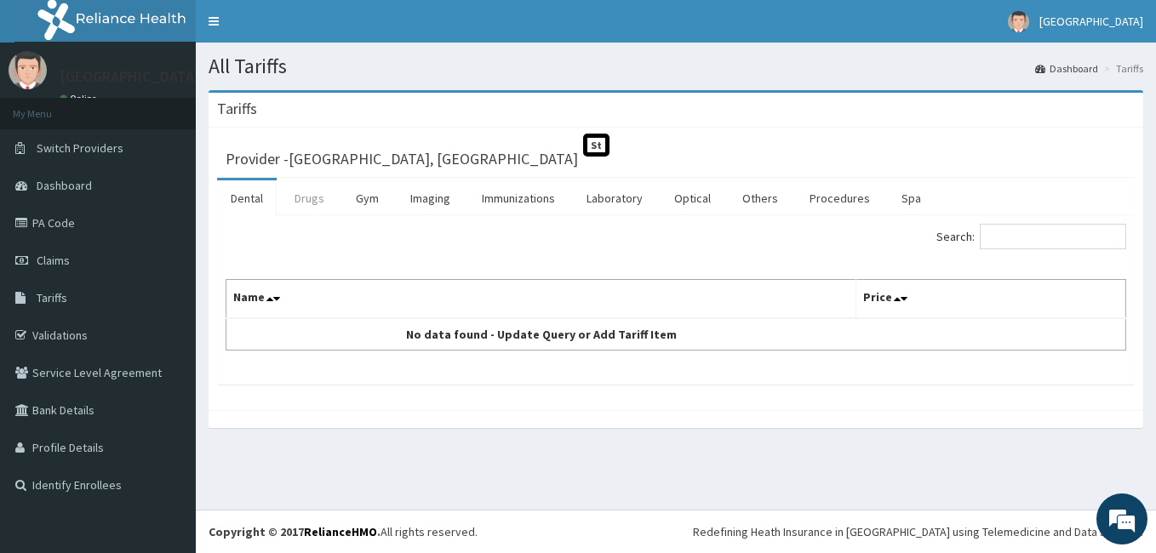 The width and height of the screenshot is (1156, 553). Describe the element at coordinates (237, 109) in the screenshot. I see `h3: Tariffs` at that location.